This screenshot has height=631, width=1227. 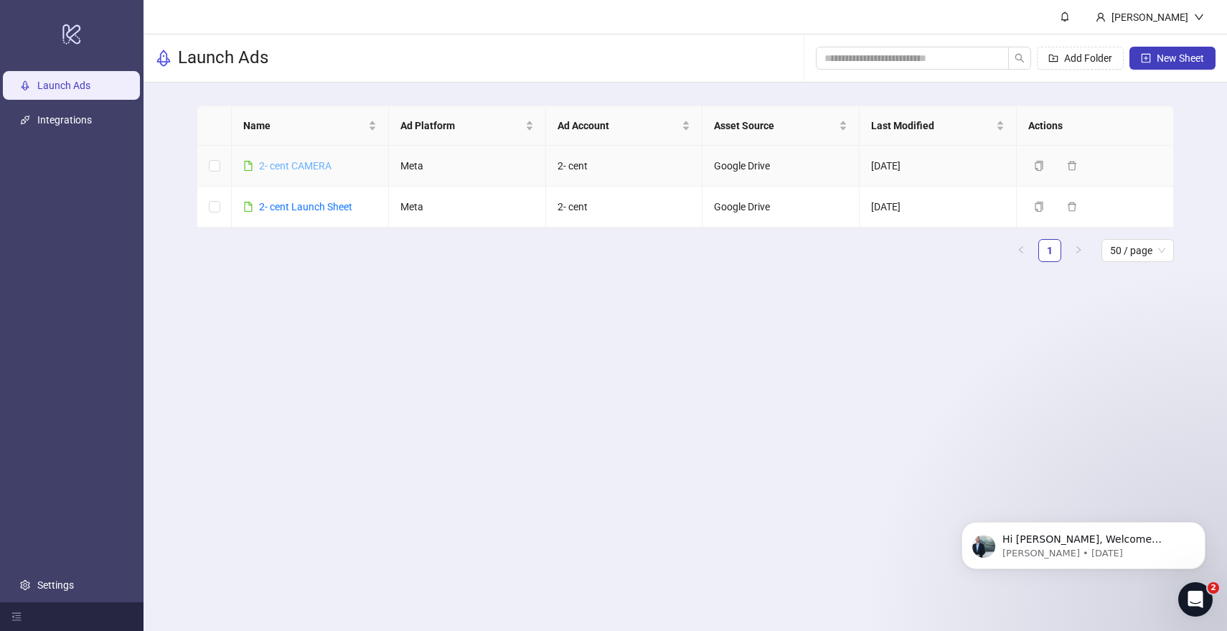 I want to click on div: message notification from James, 3w ago. Hi Anthony, Welcome aboard. Thanks for reaching out. Not..., so click(x=144, y=54).